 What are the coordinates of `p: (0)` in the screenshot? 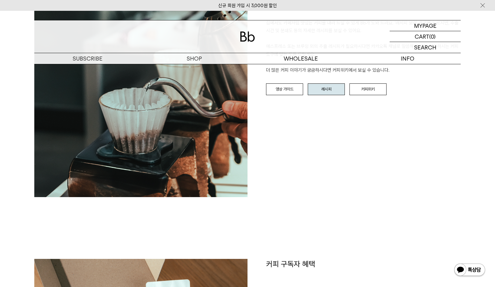 It's located at (432, 36).